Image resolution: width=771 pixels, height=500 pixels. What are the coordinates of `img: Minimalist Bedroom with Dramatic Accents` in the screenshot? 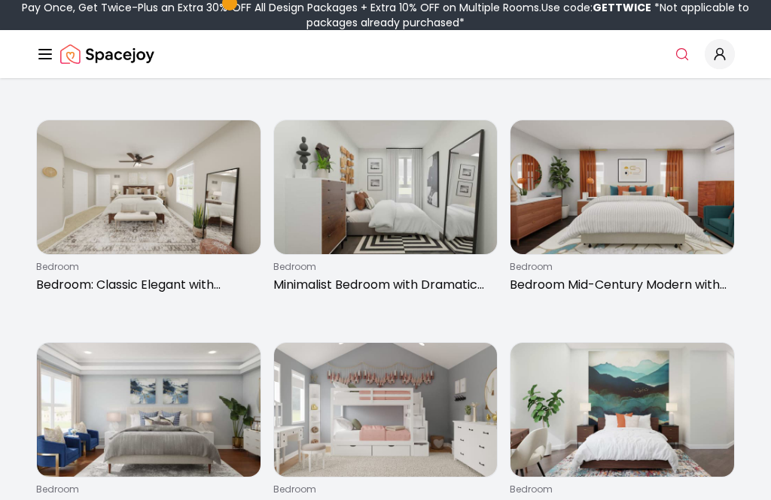 It's located at (385, 187).